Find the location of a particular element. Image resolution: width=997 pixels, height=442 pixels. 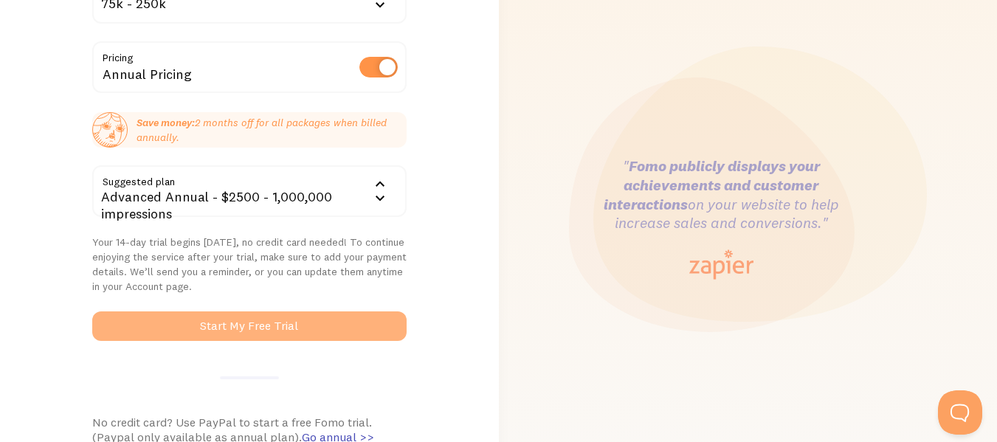

strong: Fomo publicly displays your achievements and customer interactions is located at coordinates (711, 184).